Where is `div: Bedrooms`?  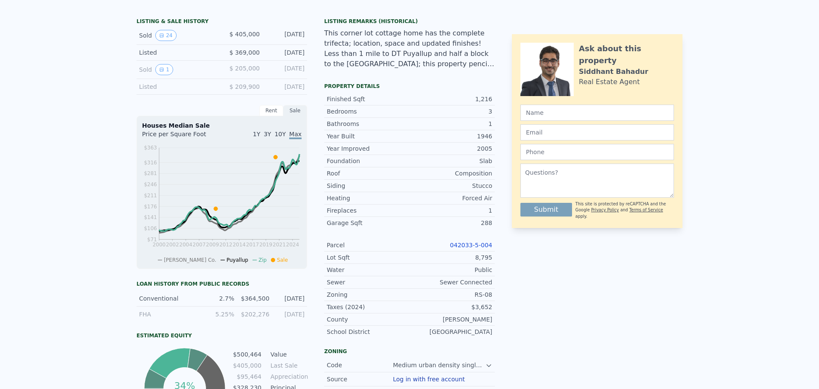
div: Bedrooms is located at coordinates (368, 111).